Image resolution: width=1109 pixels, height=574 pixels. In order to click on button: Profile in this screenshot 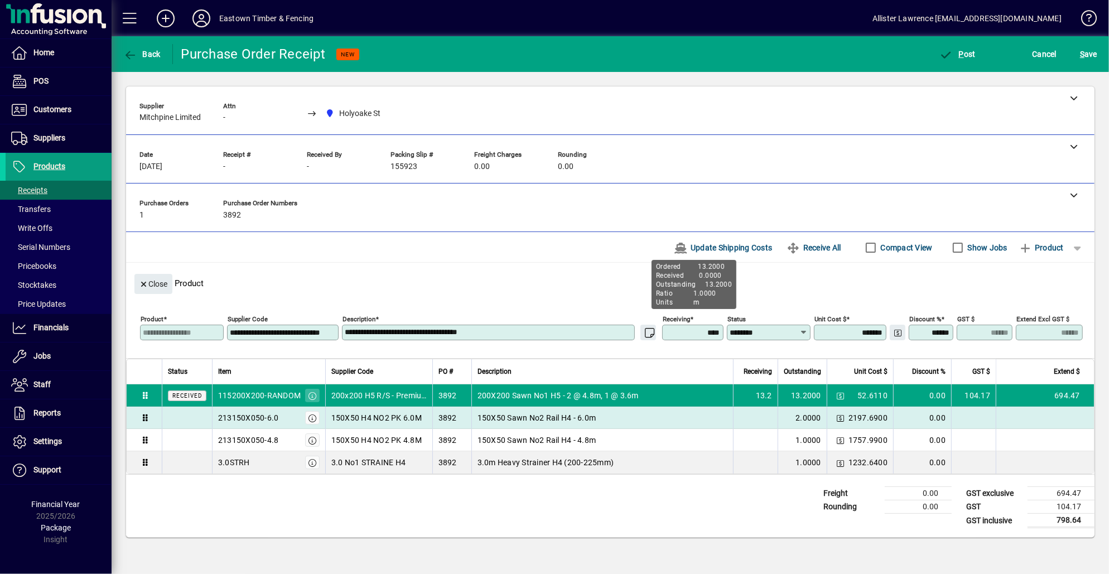, I will do `click(201, 18)`.